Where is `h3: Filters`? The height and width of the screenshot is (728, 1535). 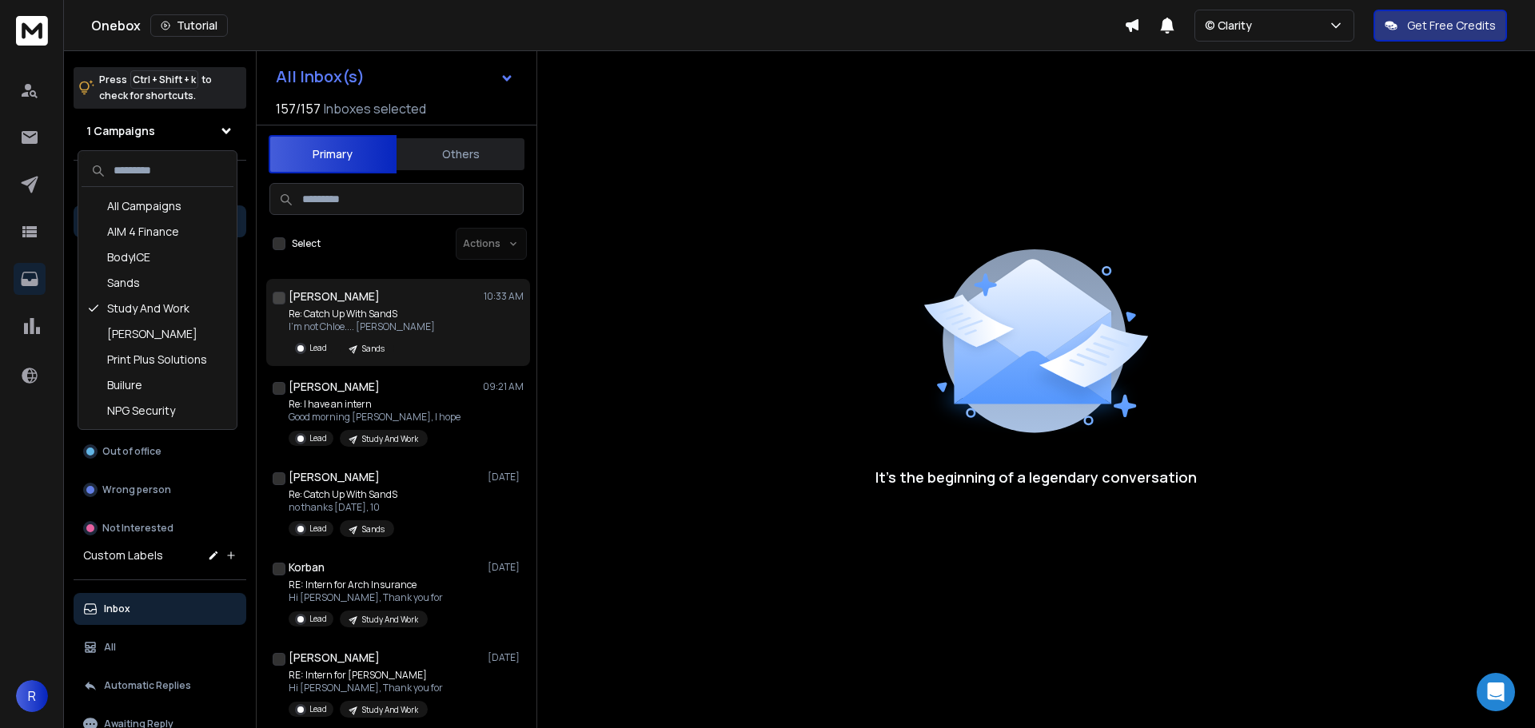
h3: Filters is located at coordinates (160, 185).